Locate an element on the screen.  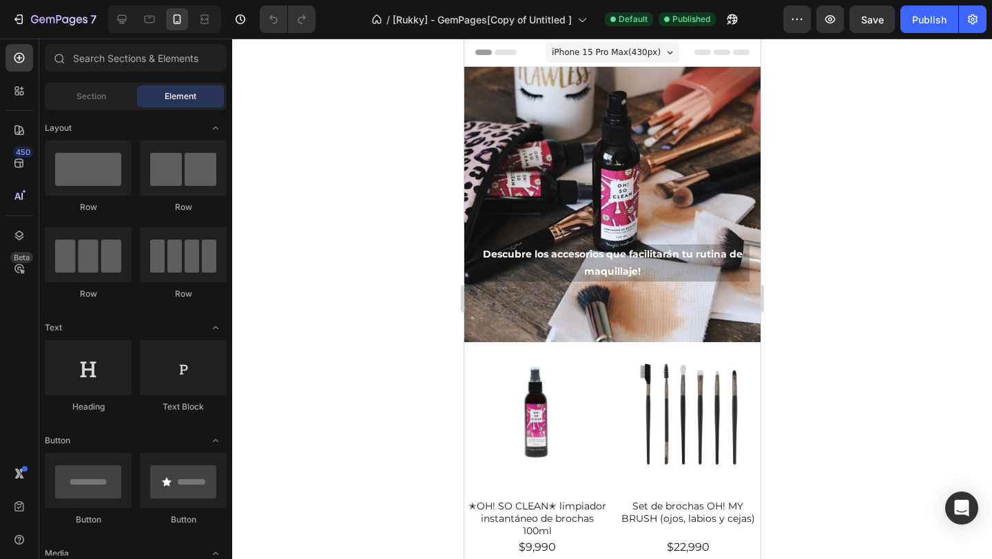
div: Text Block is located at coordinates (183, 407).